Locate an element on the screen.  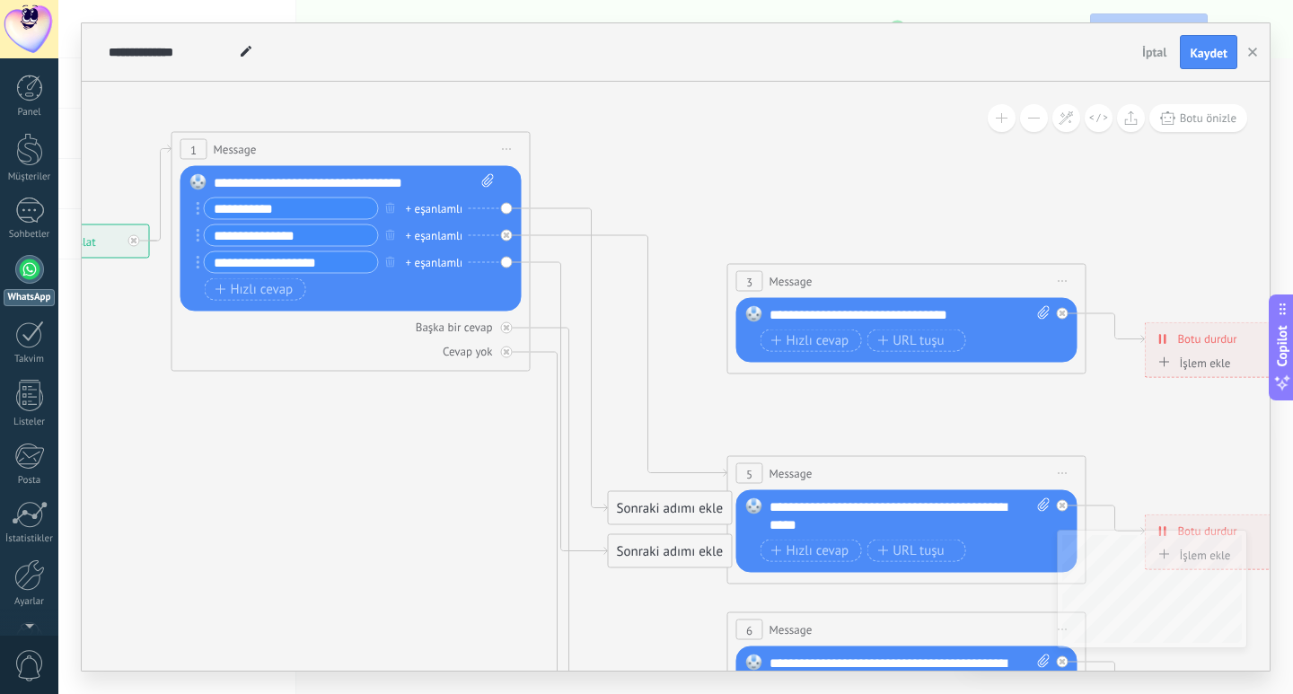
span: Botu önizle is located at coordinates (1207, 118).